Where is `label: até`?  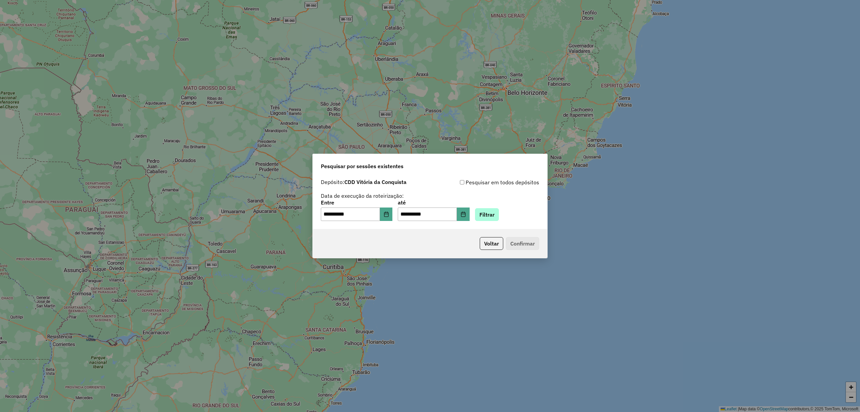
label: até is located at coordinates (434, 202).